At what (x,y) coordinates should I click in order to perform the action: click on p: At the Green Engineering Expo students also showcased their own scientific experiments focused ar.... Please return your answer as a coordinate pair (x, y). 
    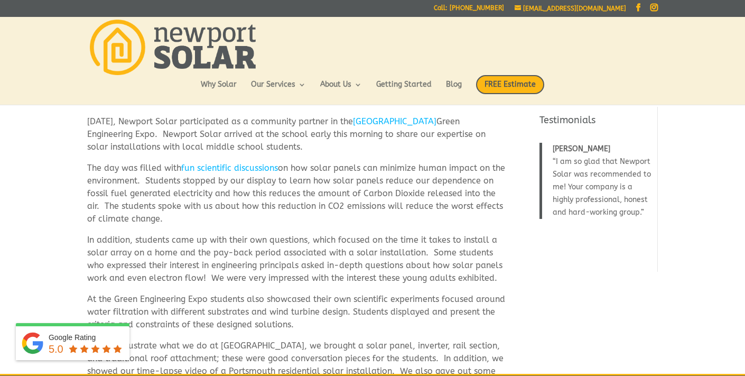
    Looking at the image, I should click on (297, 316).